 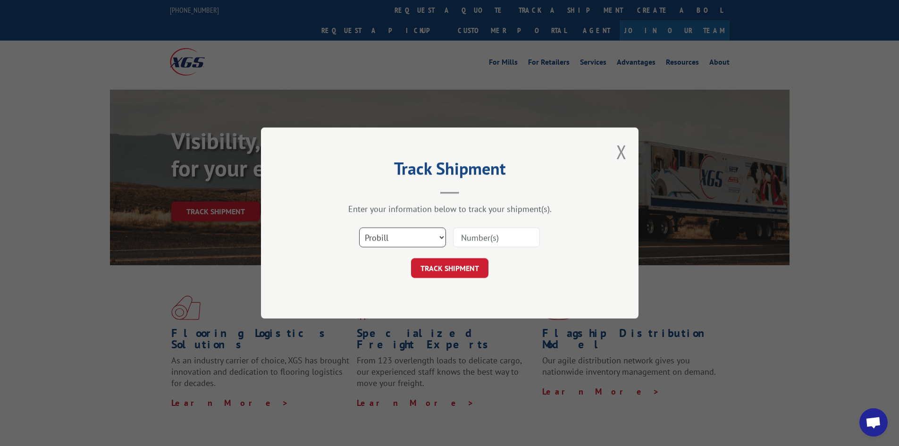 What do you see at coordinates (873, 422) in the screenshot?
I see `div: Open chat` at bounding box center [873, 422].